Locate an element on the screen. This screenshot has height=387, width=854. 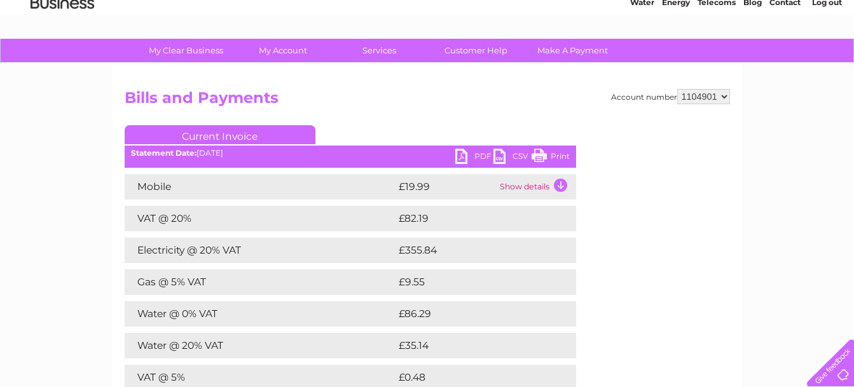
a: Contact is located at coordinates (785, 59).